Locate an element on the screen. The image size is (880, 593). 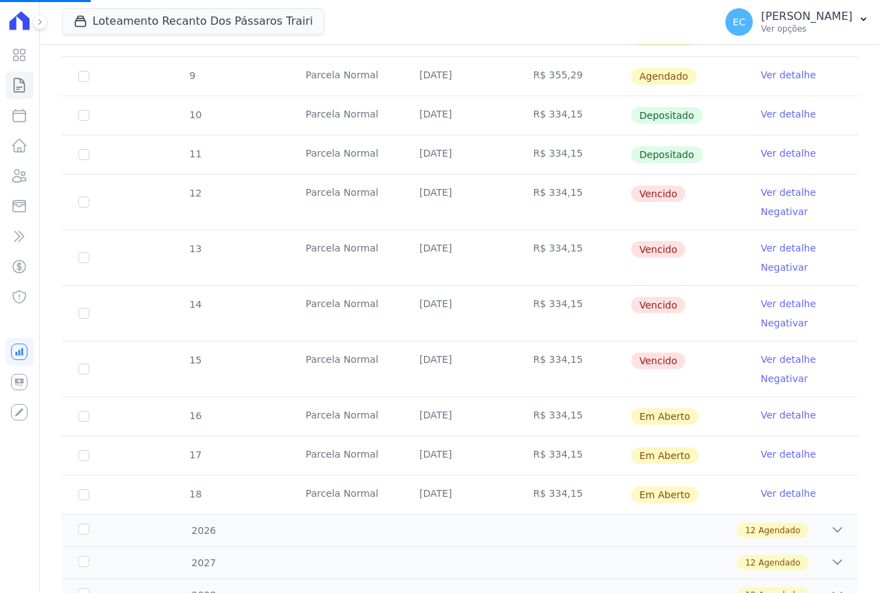
button: Loteamento Recanto Dos Pássaros Trairi is located at coordinates (193, 21).